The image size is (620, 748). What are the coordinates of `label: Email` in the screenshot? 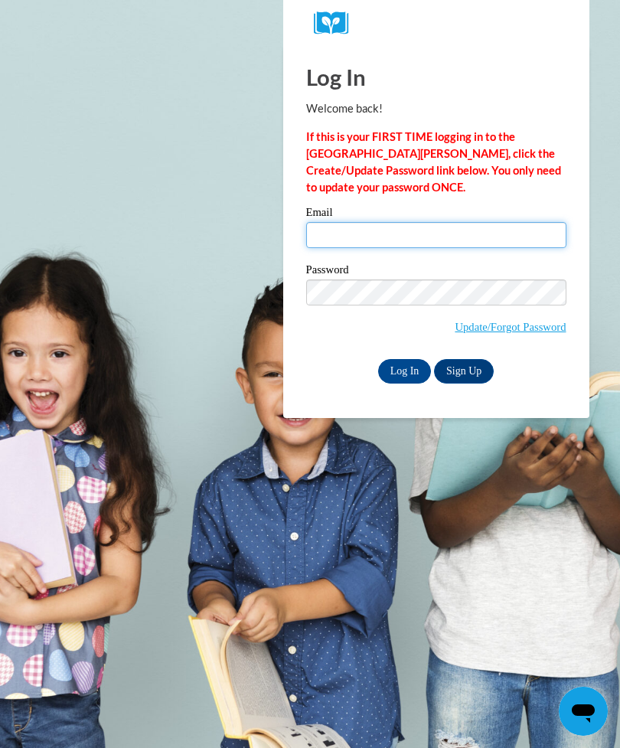 It's located at (436, 214).